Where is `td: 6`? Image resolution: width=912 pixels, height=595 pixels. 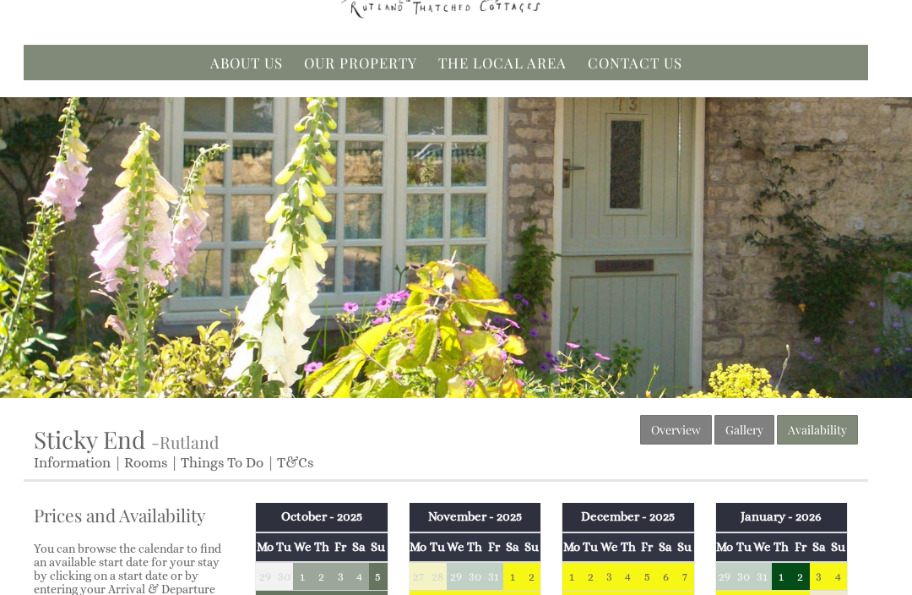 td: 6 is located at coordinates (666, 576).